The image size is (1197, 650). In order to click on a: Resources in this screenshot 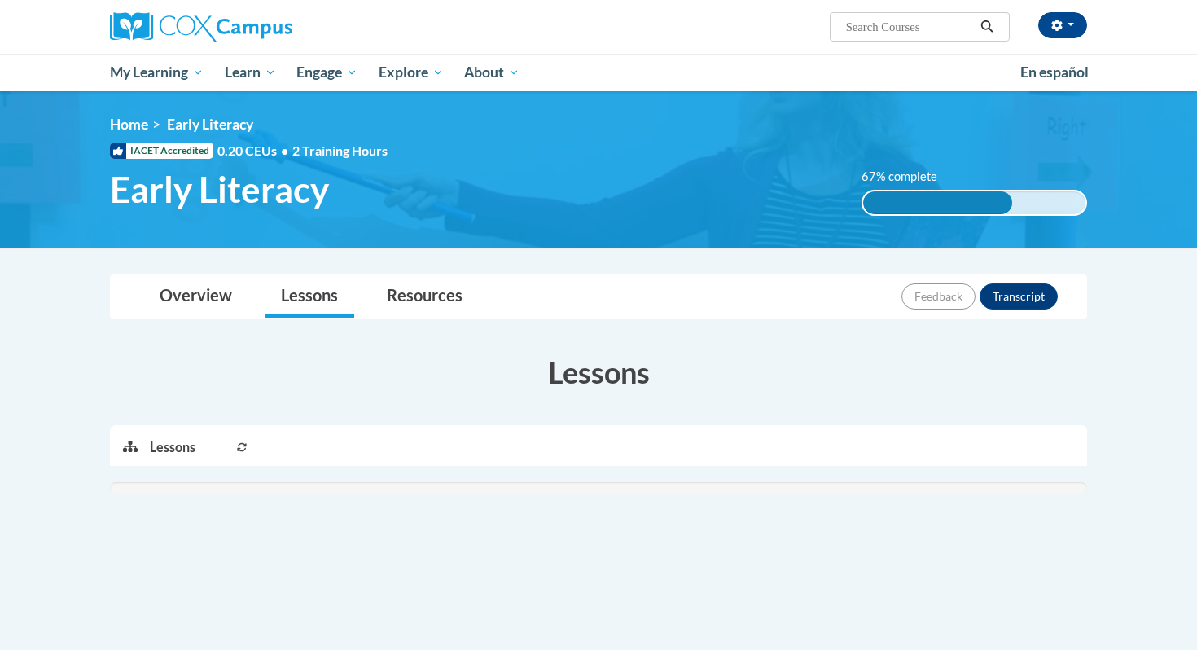, I will do `click(424, 296)`.